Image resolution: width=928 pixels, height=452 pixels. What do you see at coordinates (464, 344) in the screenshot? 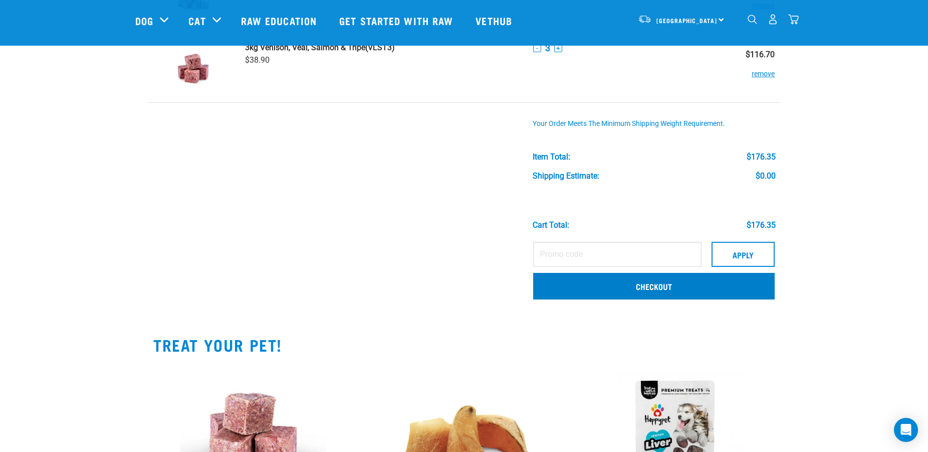
I see `h2: TREAT YOUR PET!` at bounding box center [464, 344].